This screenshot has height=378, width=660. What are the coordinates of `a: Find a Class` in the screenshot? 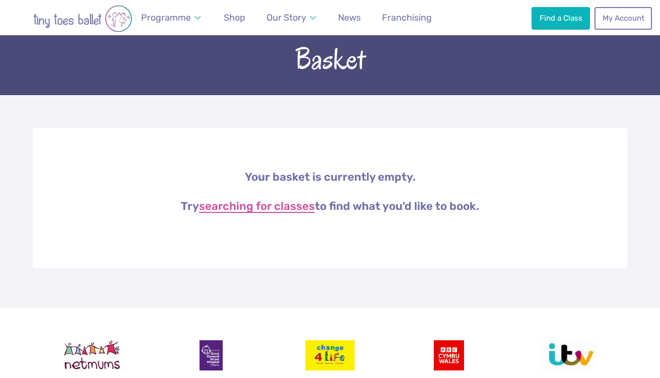 It's located at (561, 18).